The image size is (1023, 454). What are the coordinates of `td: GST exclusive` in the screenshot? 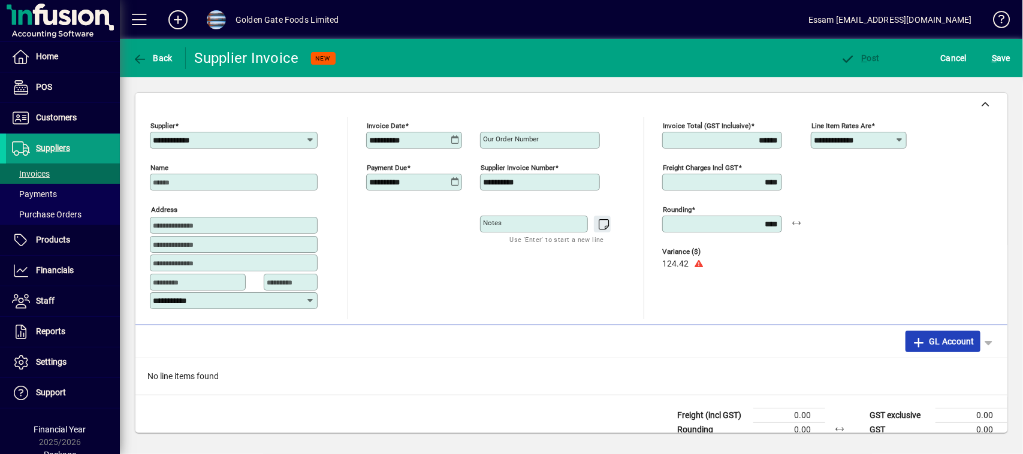 It's located at (900, 415).